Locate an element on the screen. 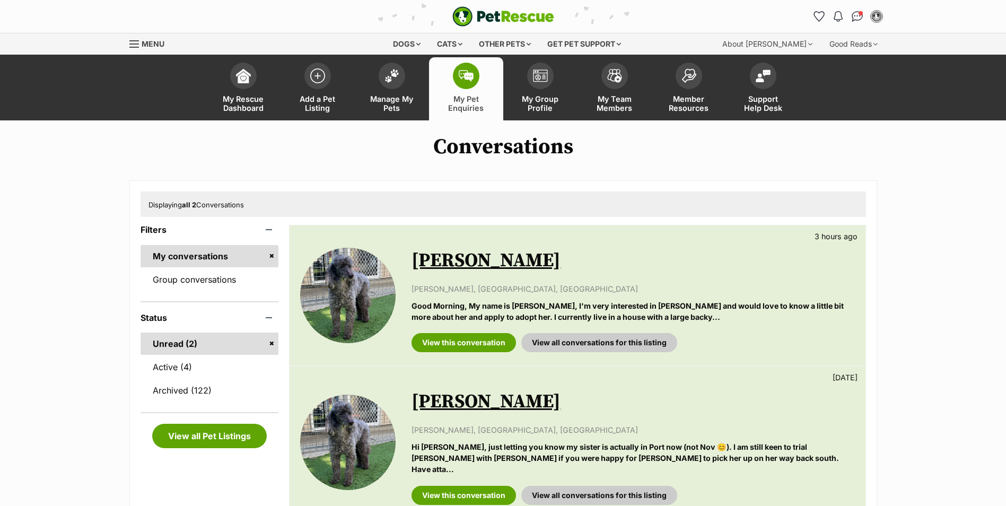 The height and width of the screenshot is (506, 1006). header: Status is located at coordinates (209, 318).